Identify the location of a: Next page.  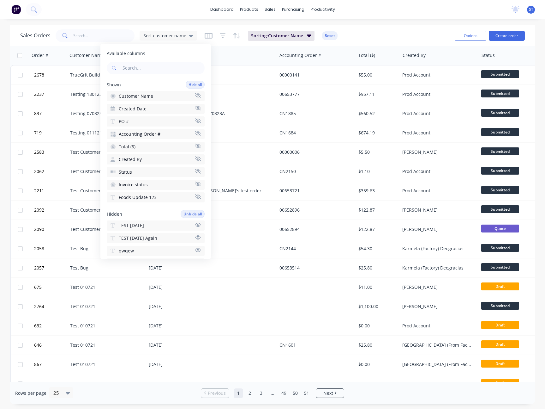
(330, 393).